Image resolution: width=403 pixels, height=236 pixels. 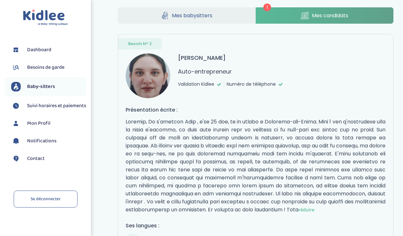 I want to click on span: Mes babysitters, so click(x=192, y=15).